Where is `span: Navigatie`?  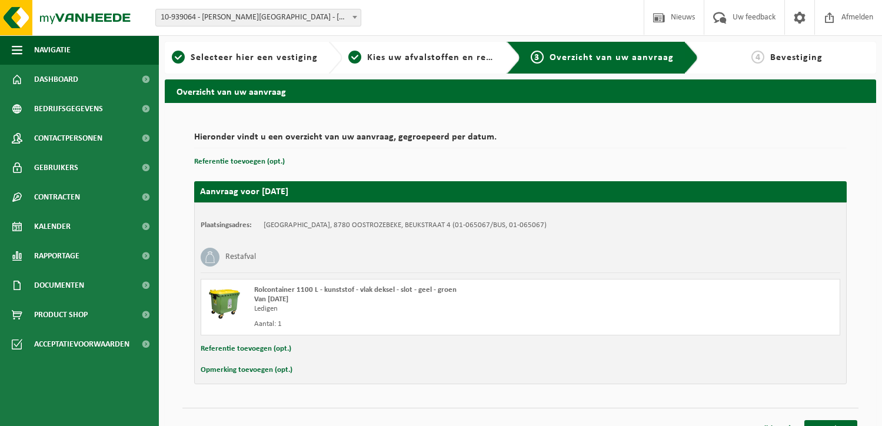 span: Navigatie is located at coordinates (52, 50).